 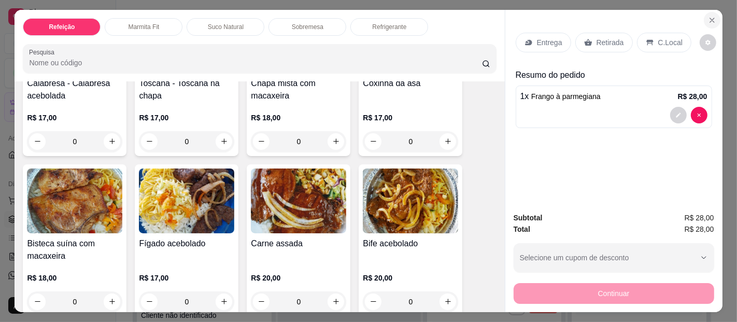 What do you see at coordinates (410, 244) in the screenshot?
I see `h4: Bife acebolado` at bounding box center [410, 244].